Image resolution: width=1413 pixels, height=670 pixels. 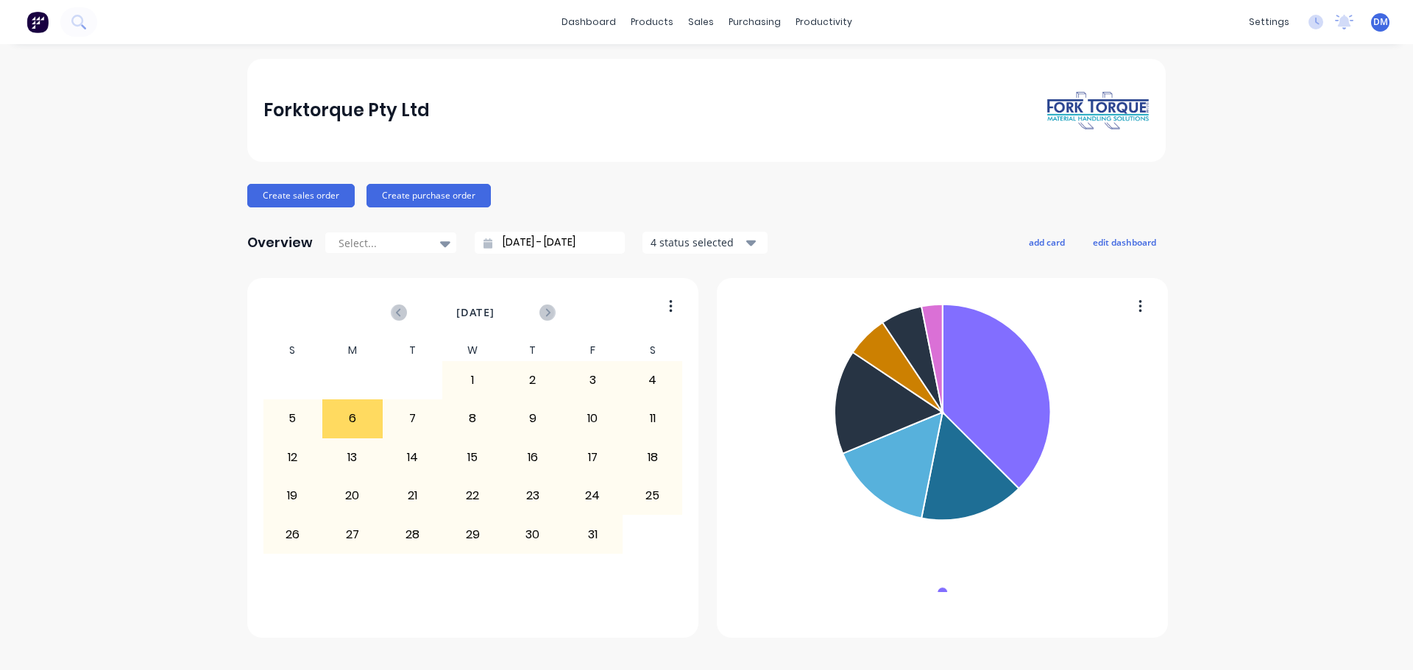 I want to click on div: sales, so click(x=701, y=22).